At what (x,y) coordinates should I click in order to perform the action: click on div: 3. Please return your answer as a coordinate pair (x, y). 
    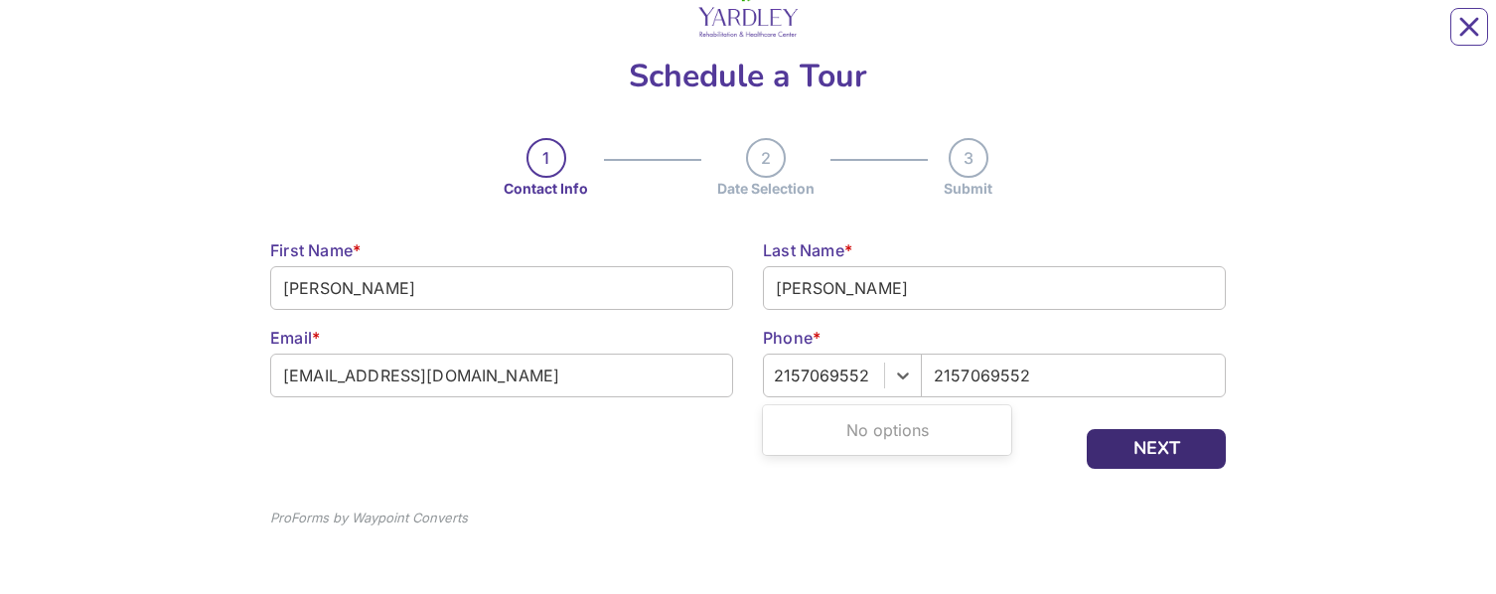
    Looking at the image, I should click on (968, 158).